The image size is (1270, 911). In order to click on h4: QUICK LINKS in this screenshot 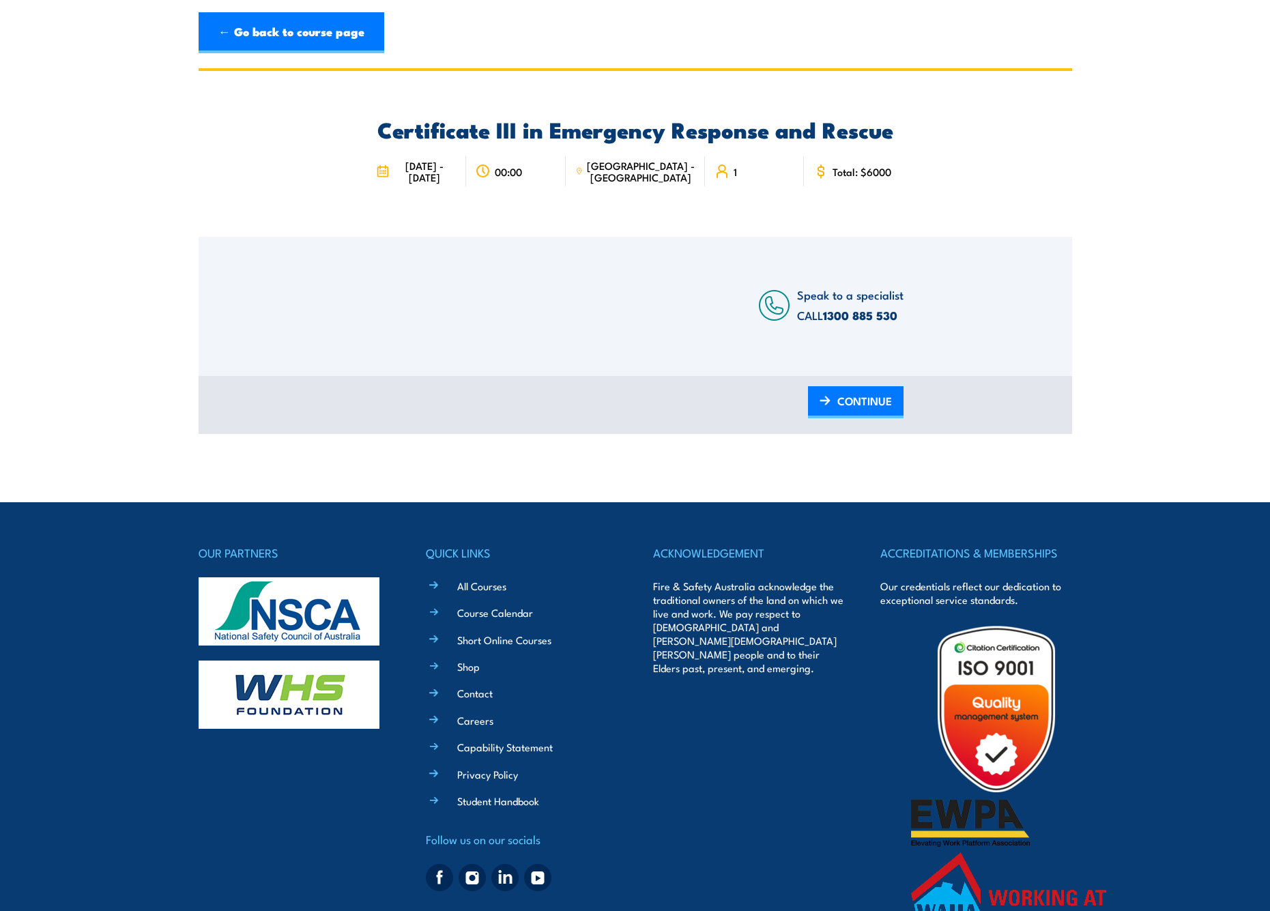, I will do `click(521, 553)`.